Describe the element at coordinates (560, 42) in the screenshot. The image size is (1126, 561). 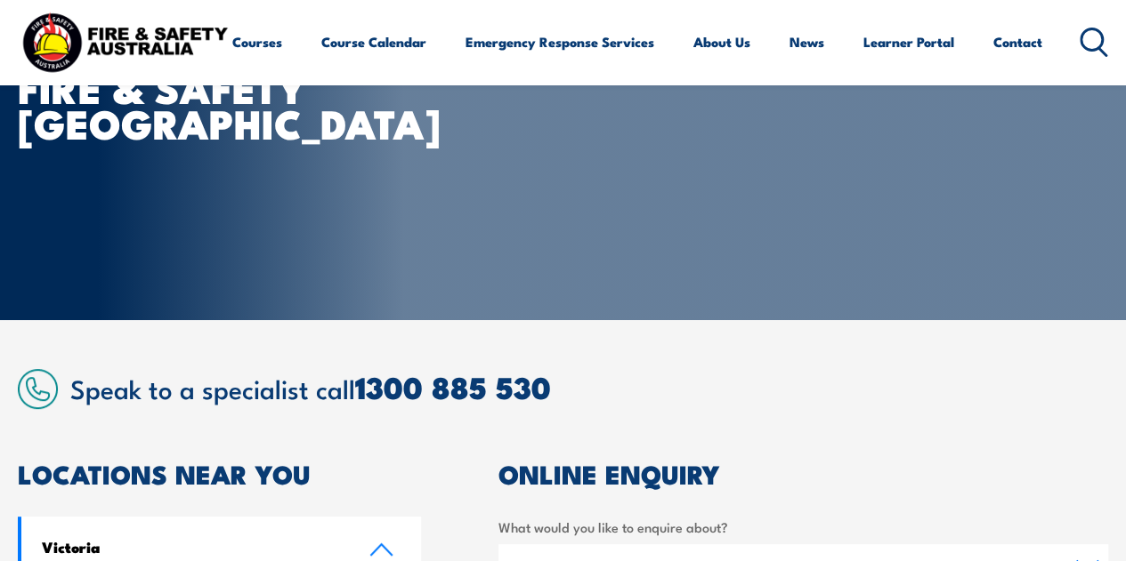
I see `a: Emergency Response Services` at that location.